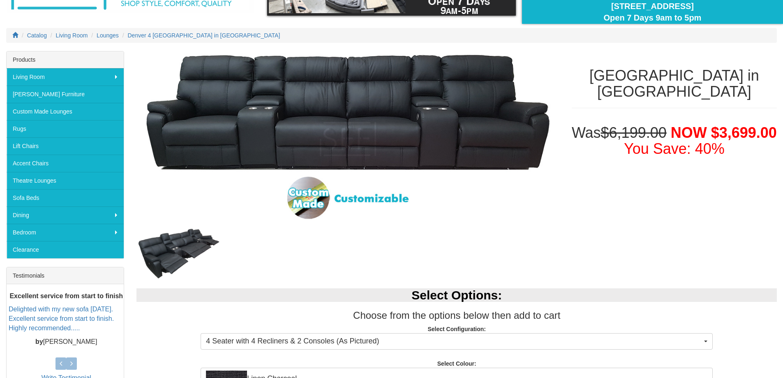 The image size is (783, 378). I want to click on a: Bedroom, so click(65, 232).